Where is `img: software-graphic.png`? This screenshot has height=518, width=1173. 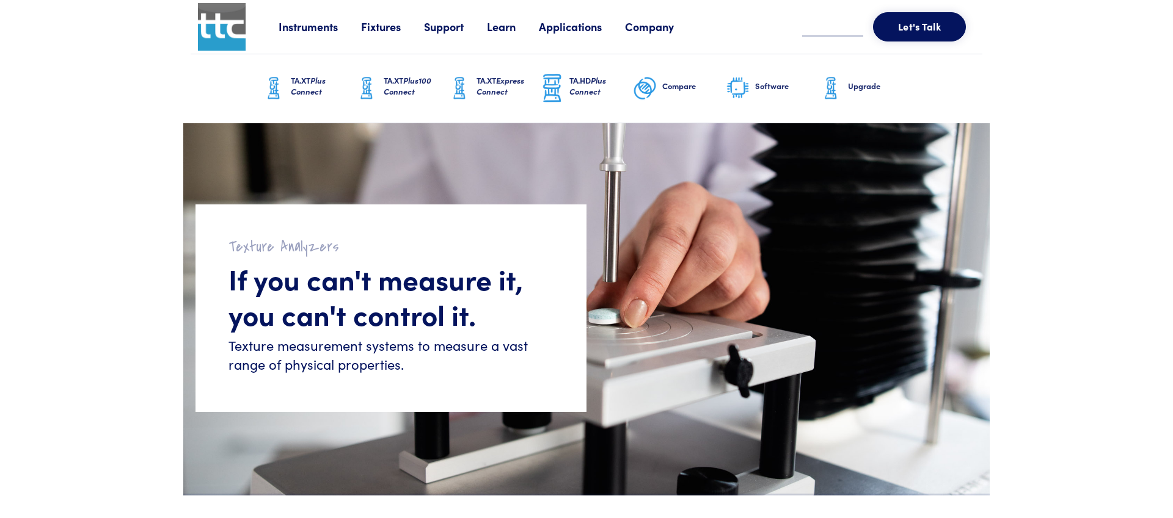 img: software-graphic.png is located at coordinates (738, 89).